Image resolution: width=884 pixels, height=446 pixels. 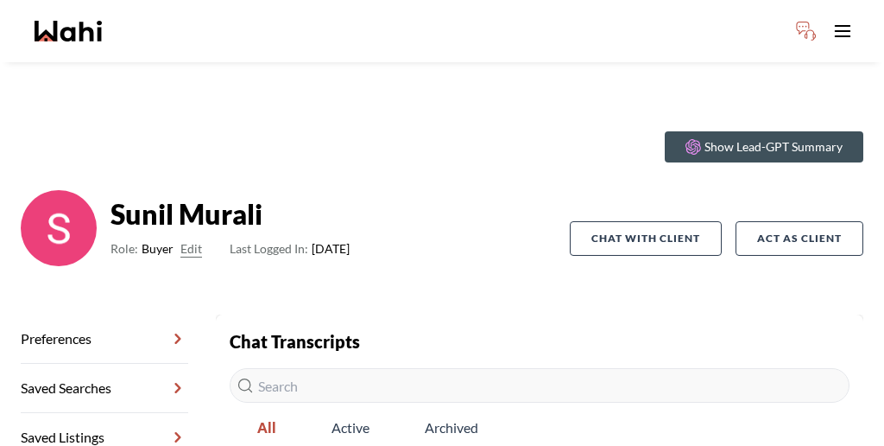 What do you see at coordinates (646, 238) in the screenshot?
I see `button: Chat with client` at bounding box center [646, 238].